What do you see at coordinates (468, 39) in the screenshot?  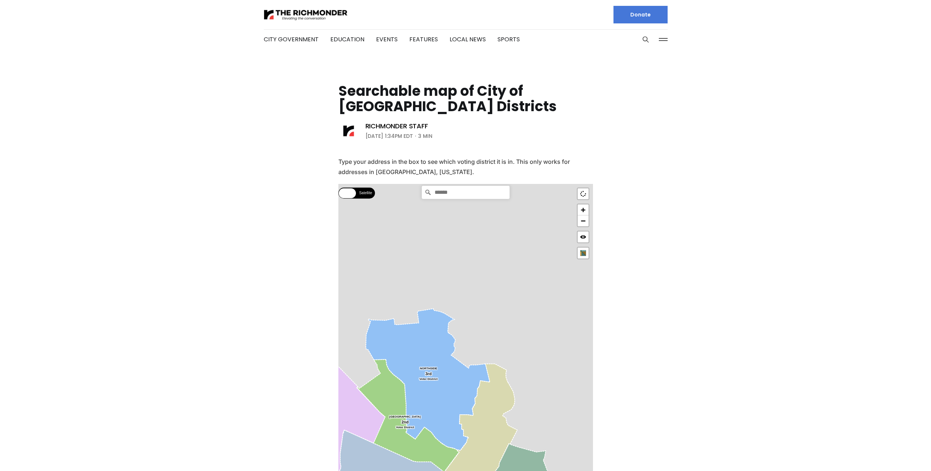 I see `a: Local News` at bounding box center [468, 39].